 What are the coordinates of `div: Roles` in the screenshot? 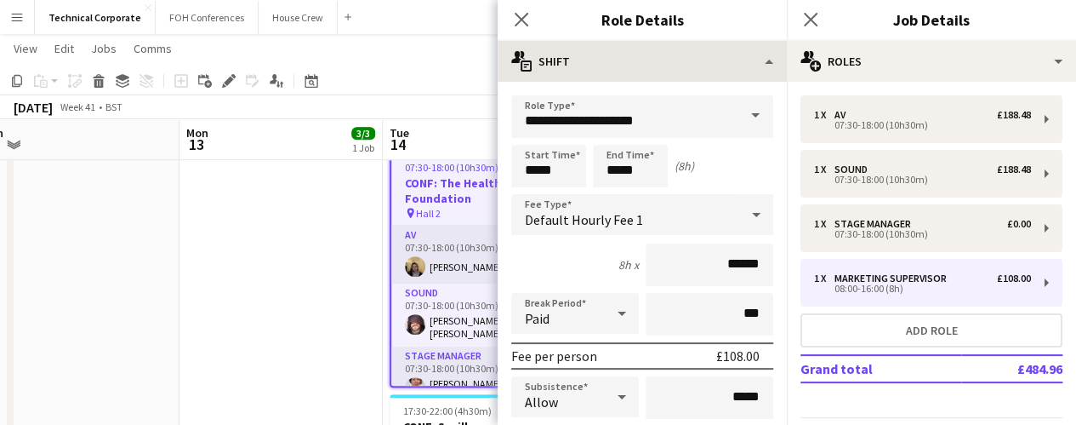 It's located at (932, 61).